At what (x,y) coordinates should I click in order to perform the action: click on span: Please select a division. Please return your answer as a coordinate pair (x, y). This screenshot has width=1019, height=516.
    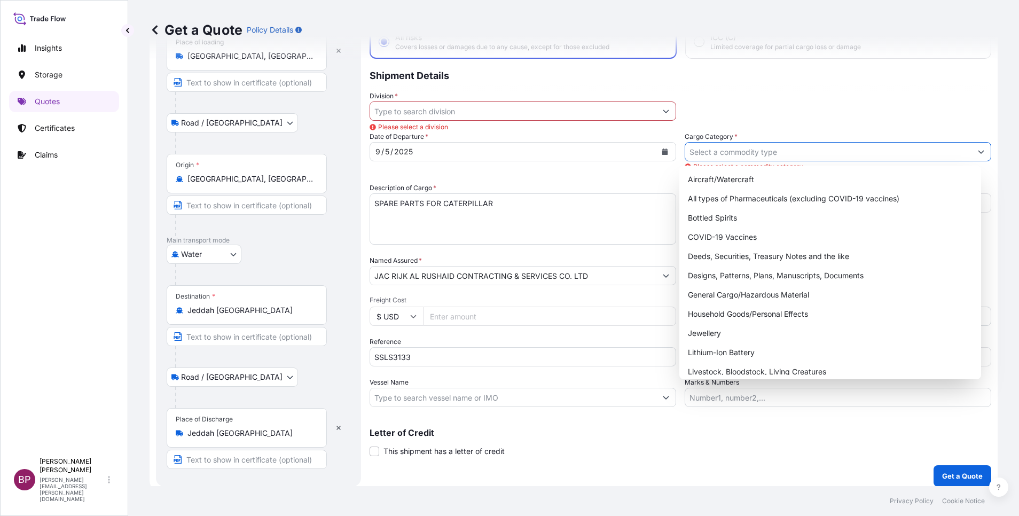
    Looking at the image, I should click on (408, 127).